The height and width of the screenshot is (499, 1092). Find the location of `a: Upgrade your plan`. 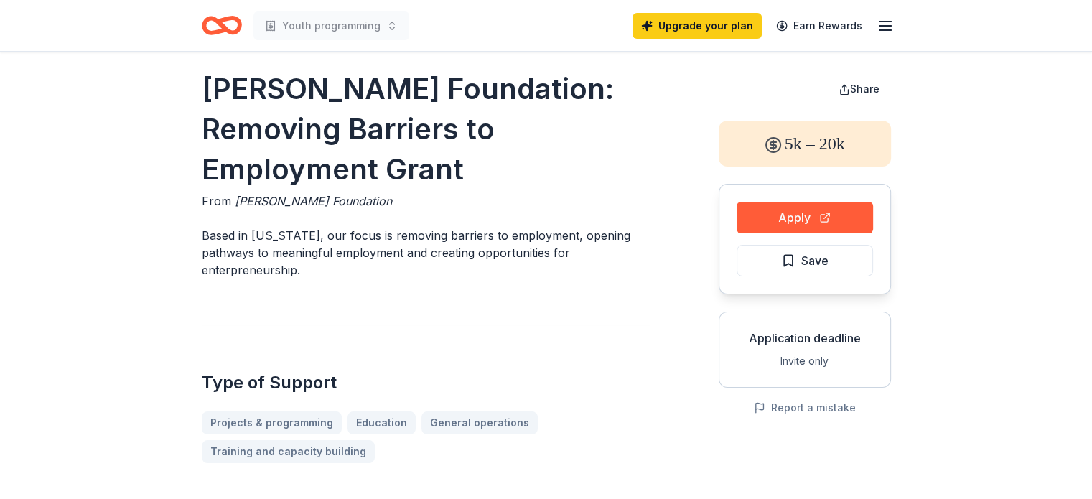

a: Upgrade your plan is located at coordinates (697, 26).